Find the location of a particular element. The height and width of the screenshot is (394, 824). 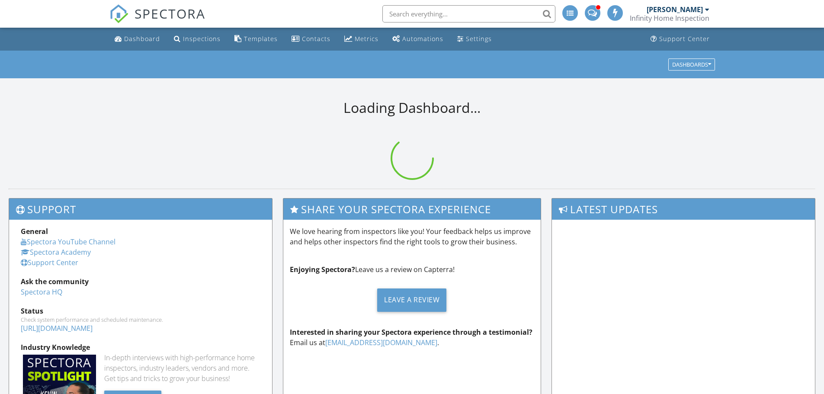

a: Spectora YouTube Channel is located at coordinates (68, 242).